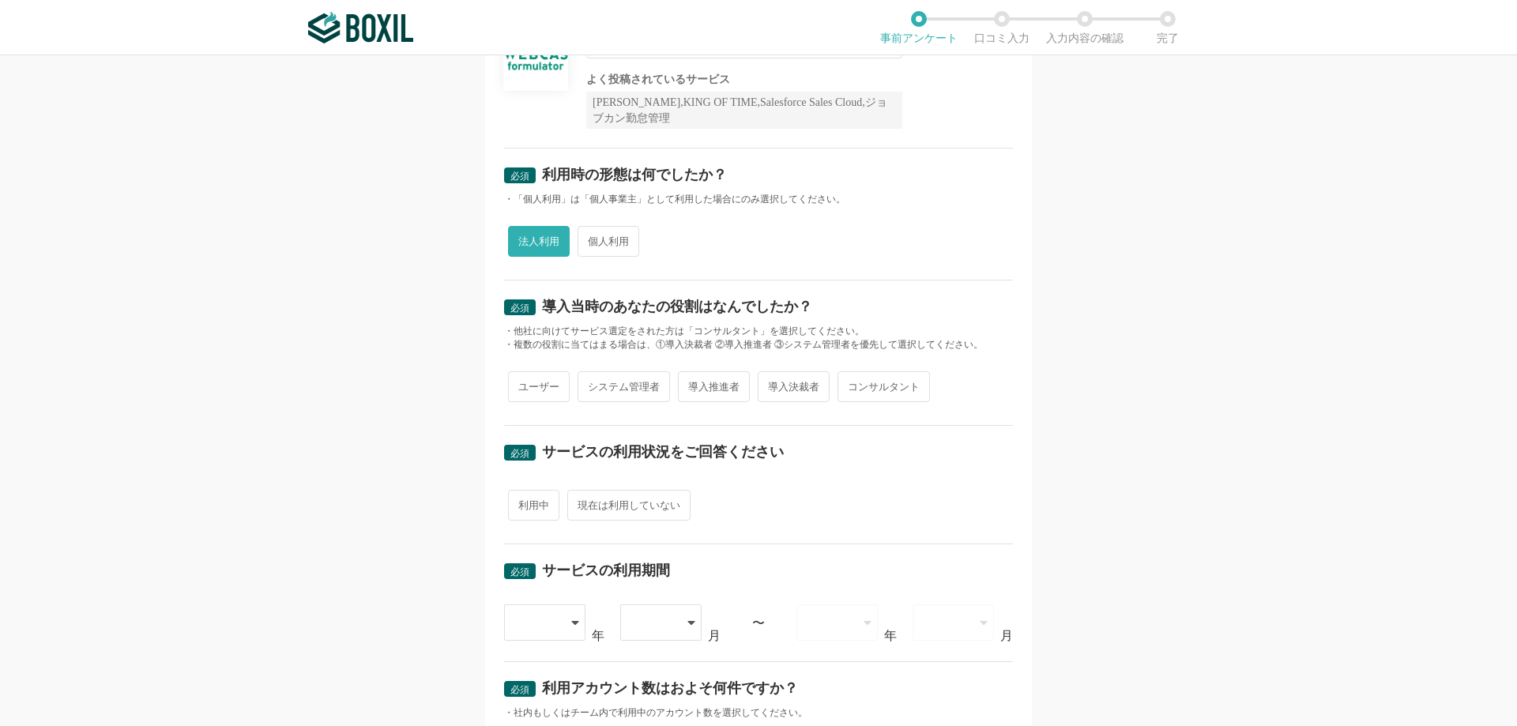 Image resolution: width=1517 pixels, height=726 pixels. I want to click on li: 完了, so click(1167, 28).